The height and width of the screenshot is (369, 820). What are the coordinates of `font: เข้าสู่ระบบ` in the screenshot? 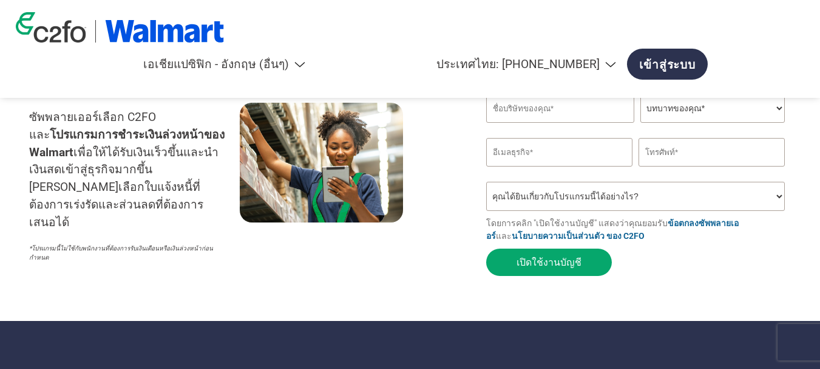 It's located at (667, 64).